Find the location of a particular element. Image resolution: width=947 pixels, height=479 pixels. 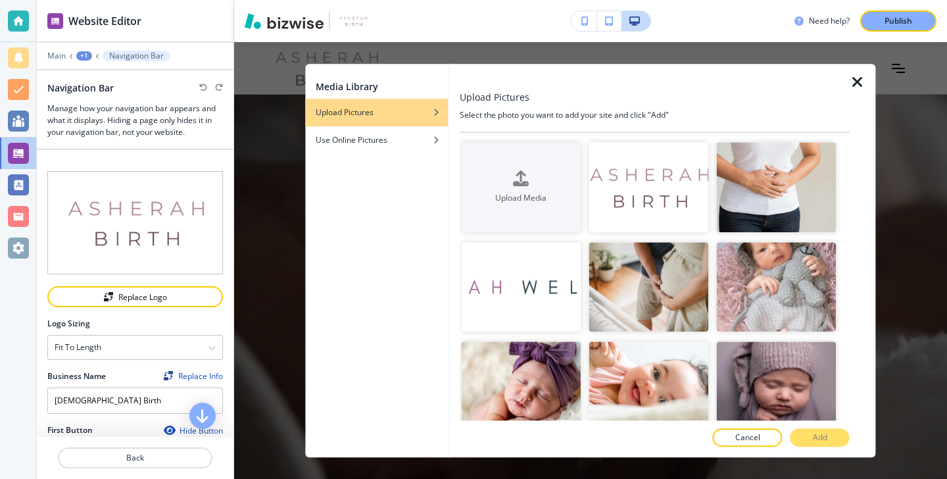

button: Hide Button is located at coordinates (193, 430).